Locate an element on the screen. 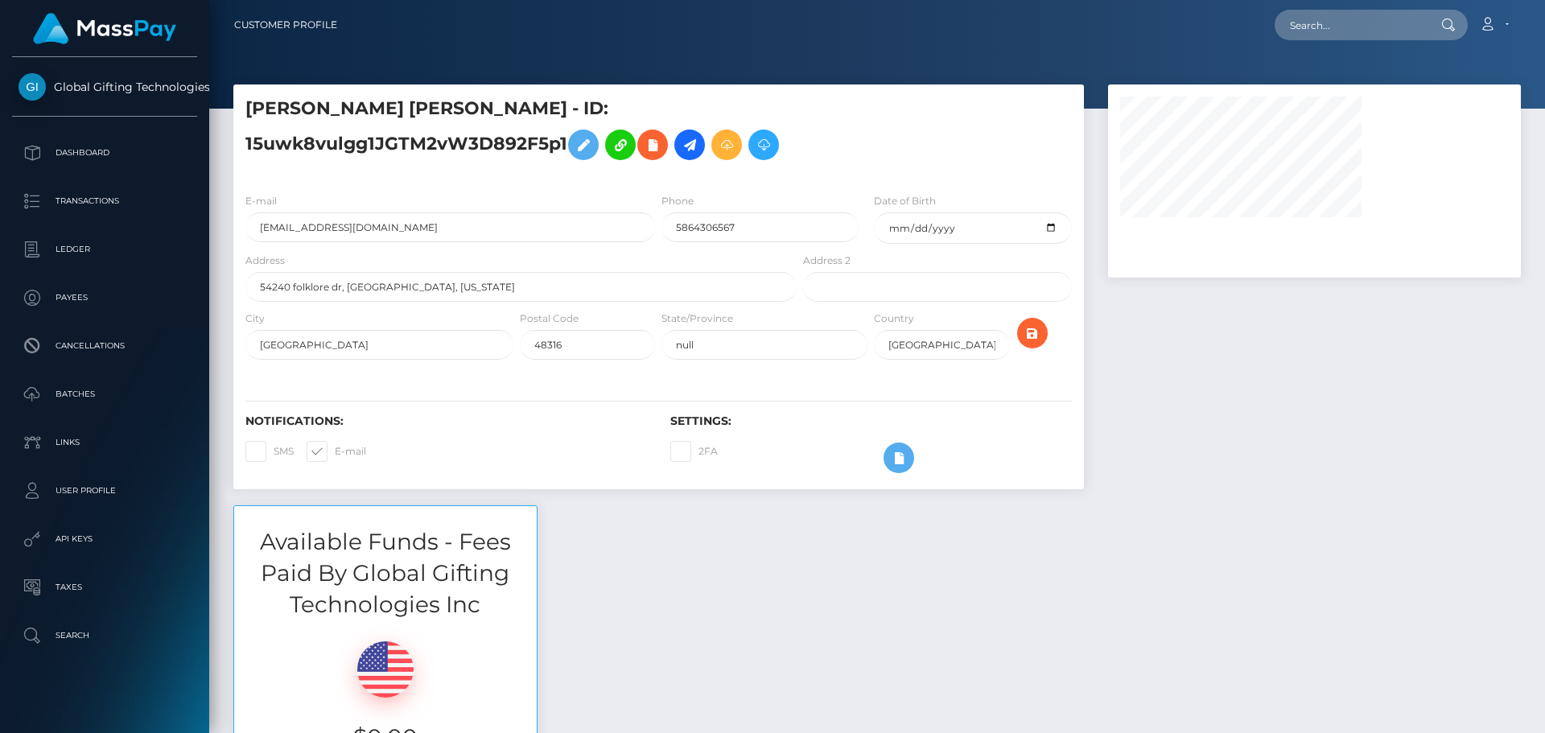 Image resolution: width=1545 pixels, height=733 pixels. label: Date of Birth is located at coordinates (904, 201).